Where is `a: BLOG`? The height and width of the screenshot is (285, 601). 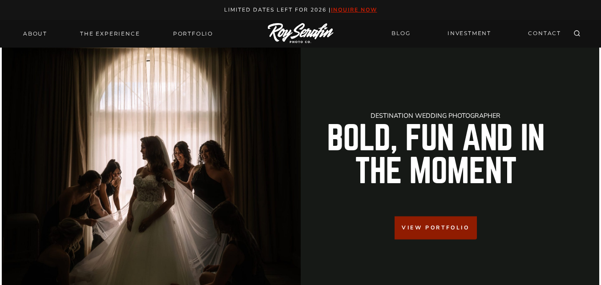 a: BLOG is located at coordinates (401, 33).